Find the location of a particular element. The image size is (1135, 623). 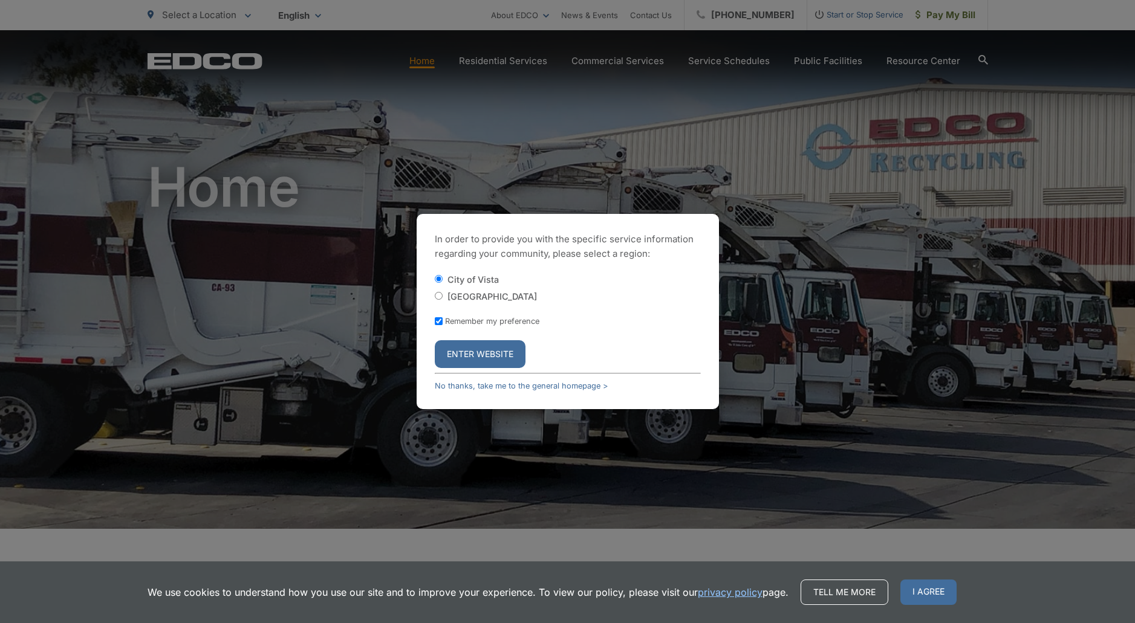

label: Remember my preference is located at coordinates (492, 321).